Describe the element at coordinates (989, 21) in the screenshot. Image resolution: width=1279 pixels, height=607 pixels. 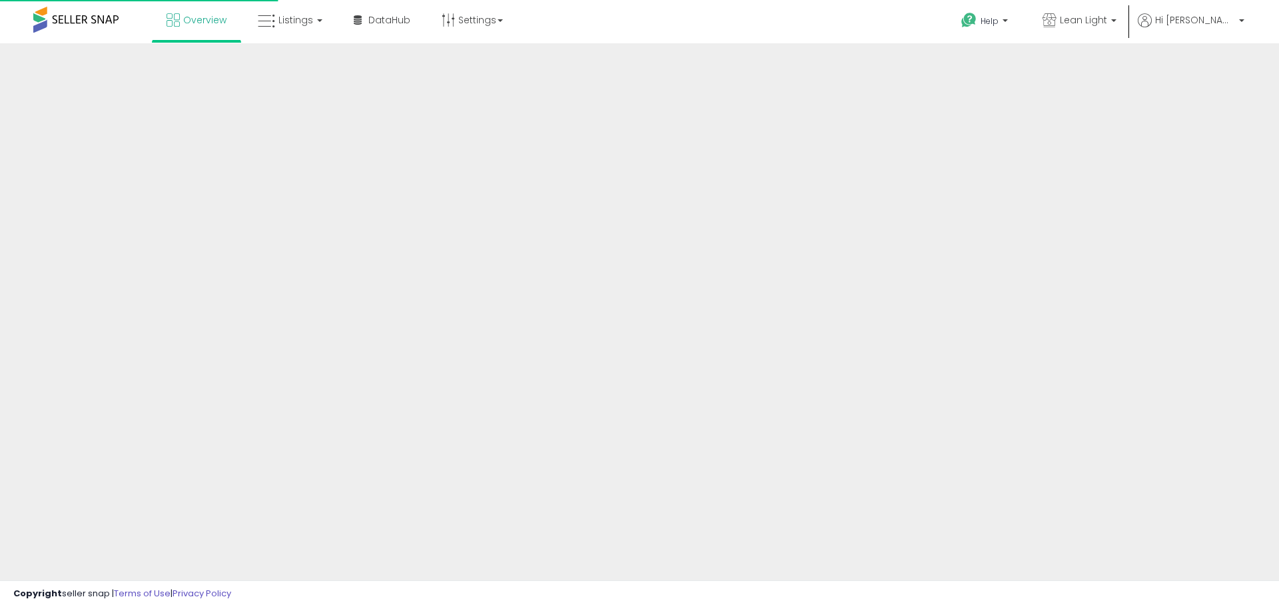
I see `span: Help` at that location.